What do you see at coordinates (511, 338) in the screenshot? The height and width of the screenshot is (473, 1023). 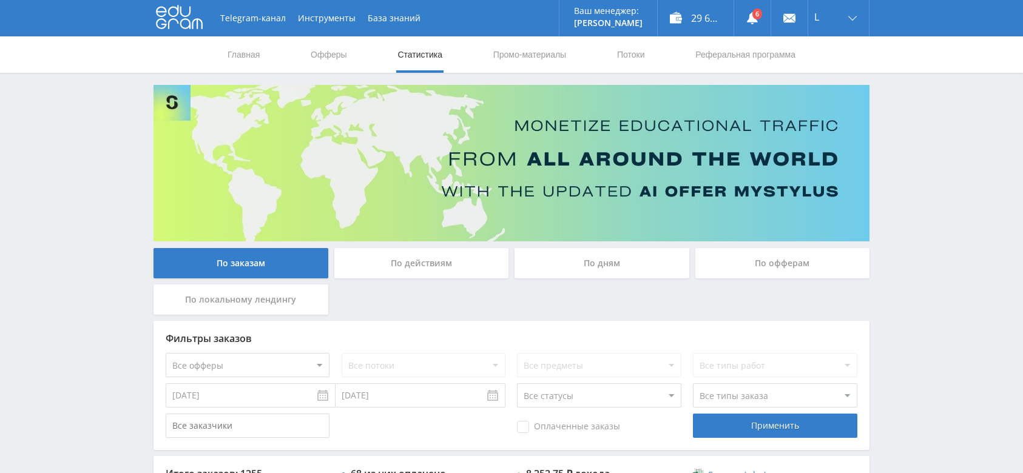 I see `div: Фильтры заказов` at bounding box center [511, 338].